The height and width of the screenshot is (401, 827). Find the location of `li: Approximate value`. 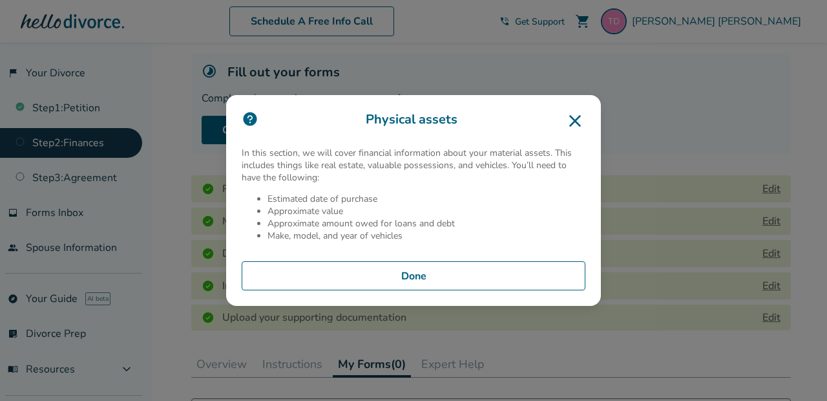

li: Approximate value is located at coordinates (426, 211).